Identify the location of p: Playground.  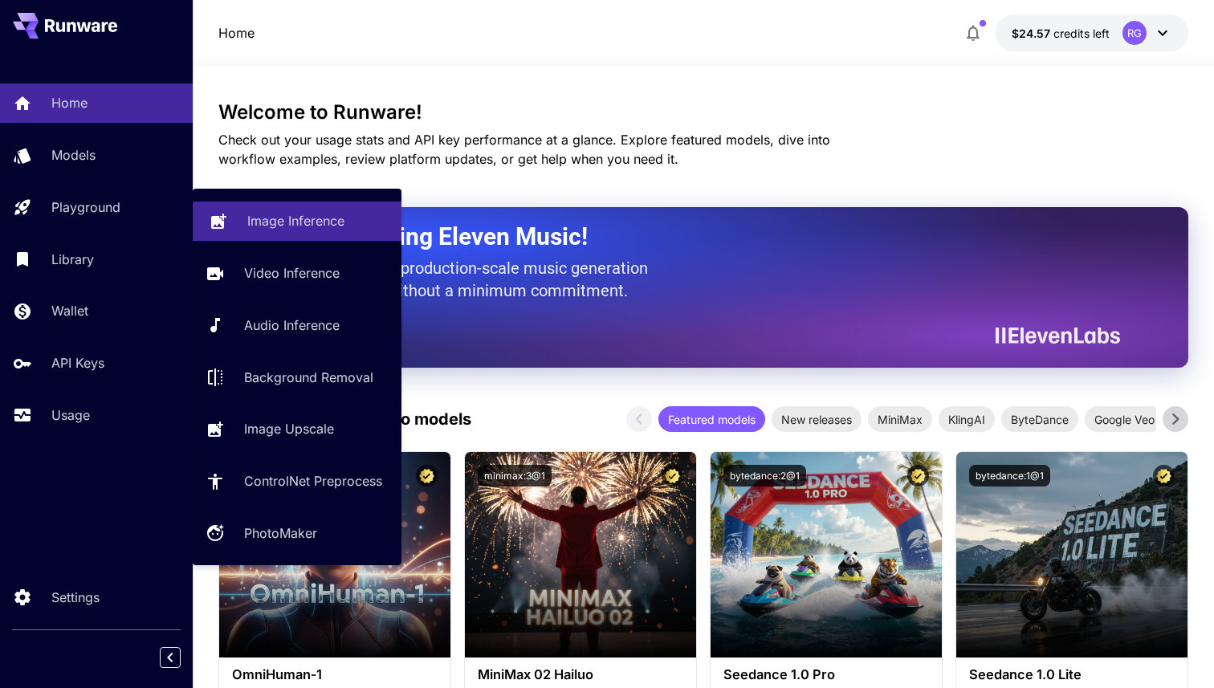
(86, 207).